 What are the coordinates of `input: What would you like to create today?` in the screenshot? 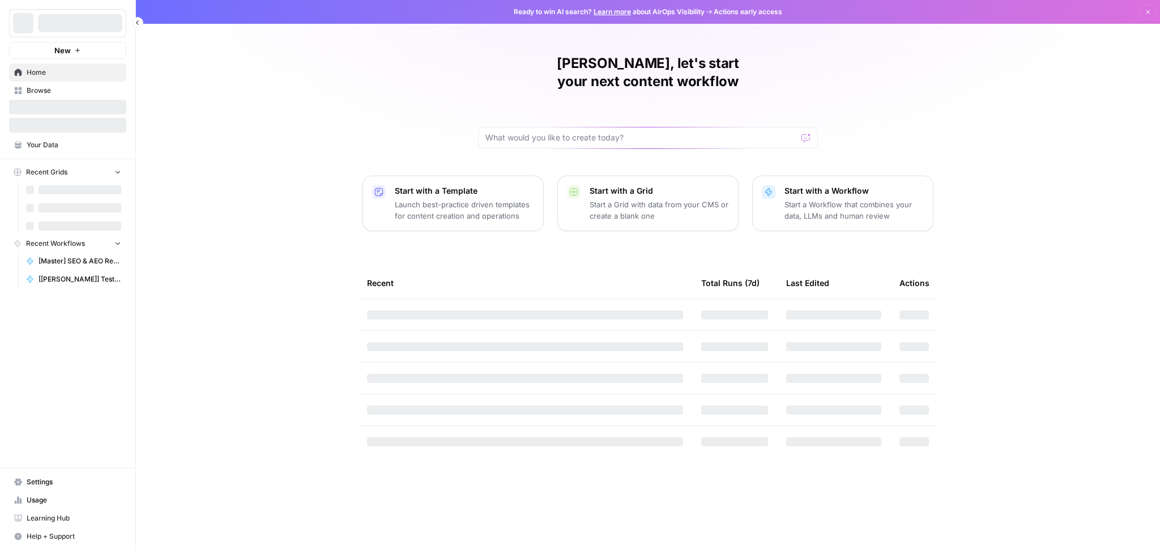 It's located at (641, 138).